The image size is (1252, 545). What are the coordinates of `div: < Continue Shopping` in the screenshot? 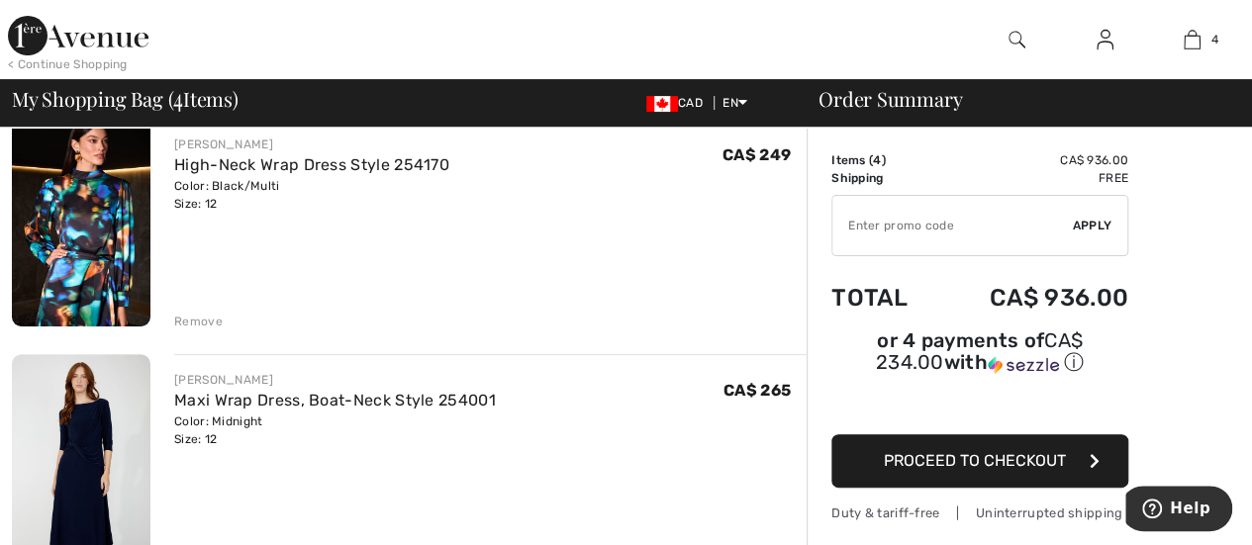 It's located at (67, 64).